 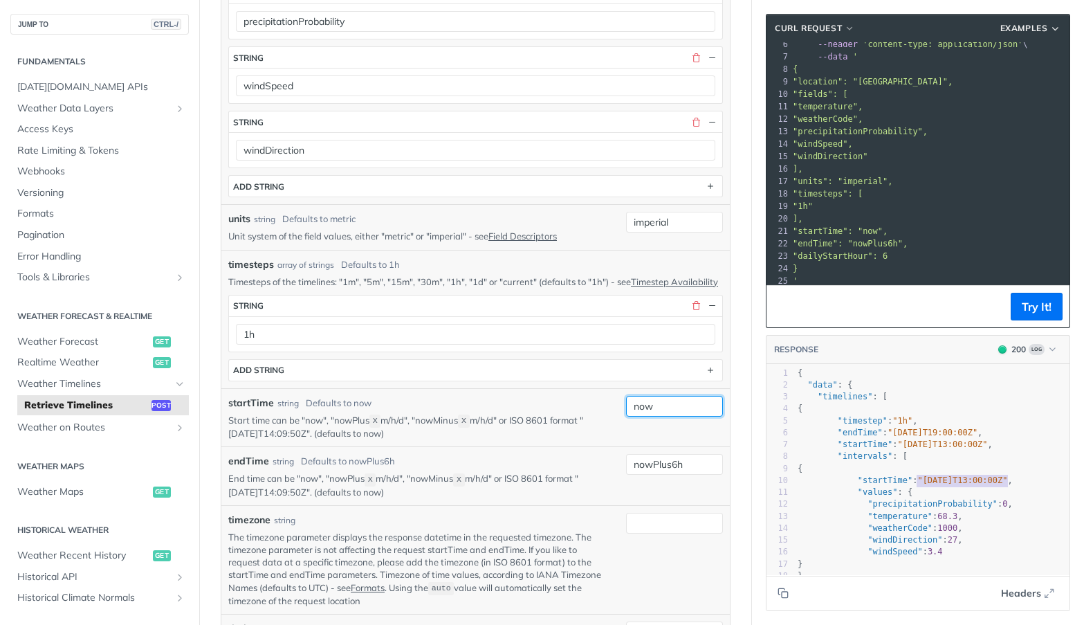 What do you see at coordinates (442, 589) in the screenshot?
I see `span: auto` at bounding box center [442, 589].